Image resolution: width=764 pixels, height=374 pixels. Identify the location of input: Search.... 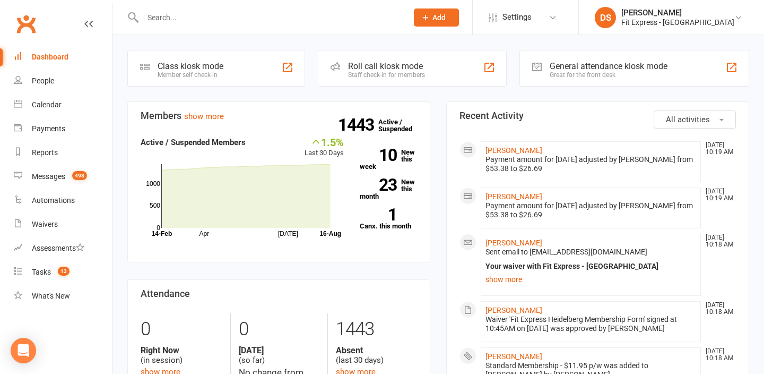
(270, 18).